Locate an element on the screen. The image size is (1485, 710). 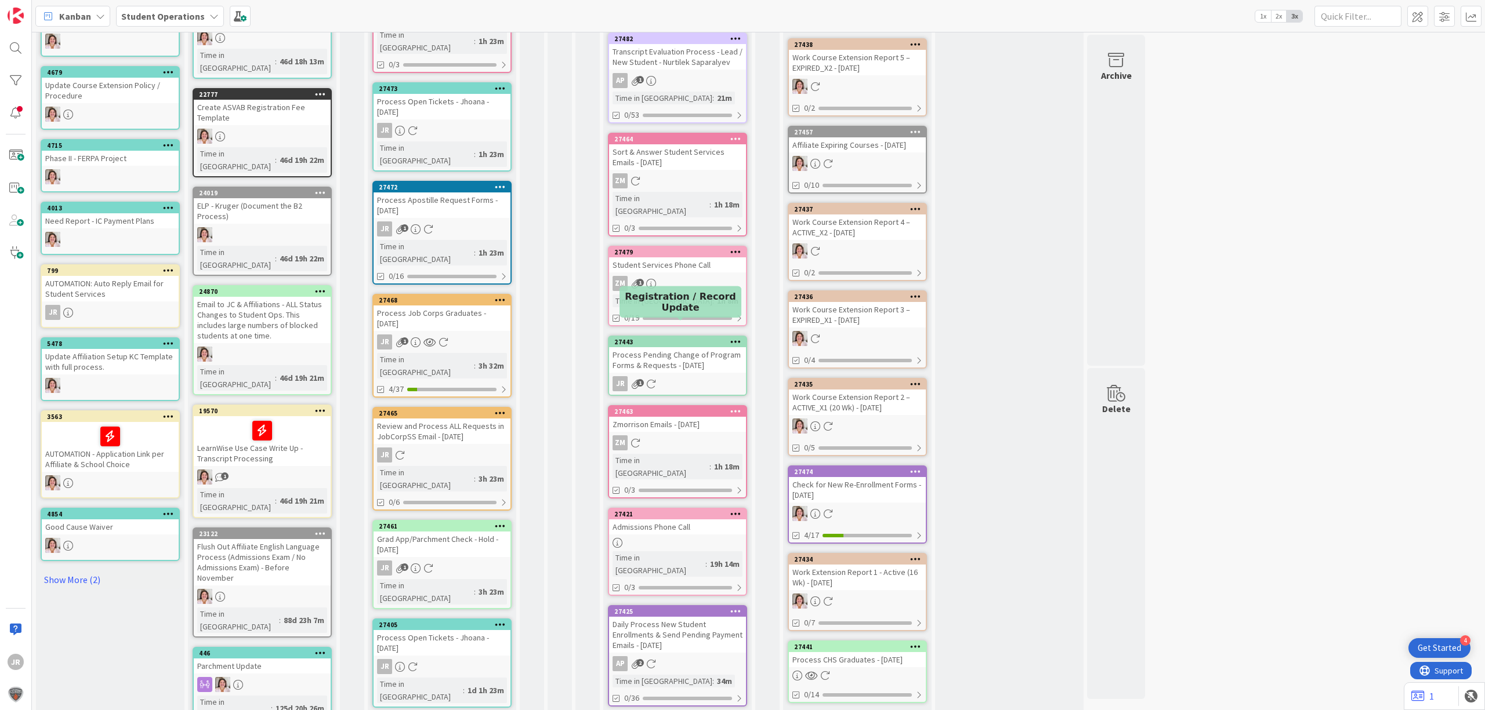
div: AUTOMATION - Application Link per Affiliate & School Choice is located at coordinates (110, 447).